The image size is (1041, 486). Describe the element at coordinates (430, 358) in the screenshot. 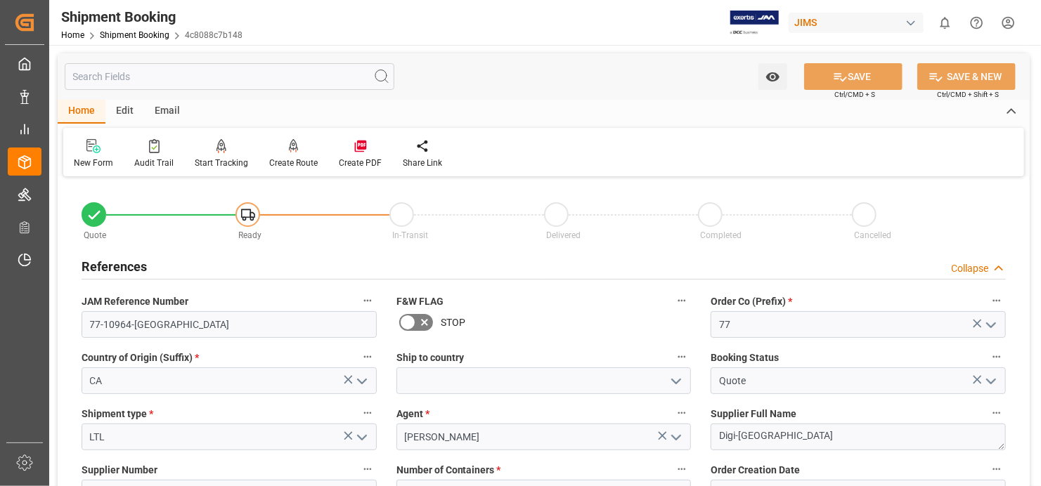

I see `span: Ship to country` at that location.